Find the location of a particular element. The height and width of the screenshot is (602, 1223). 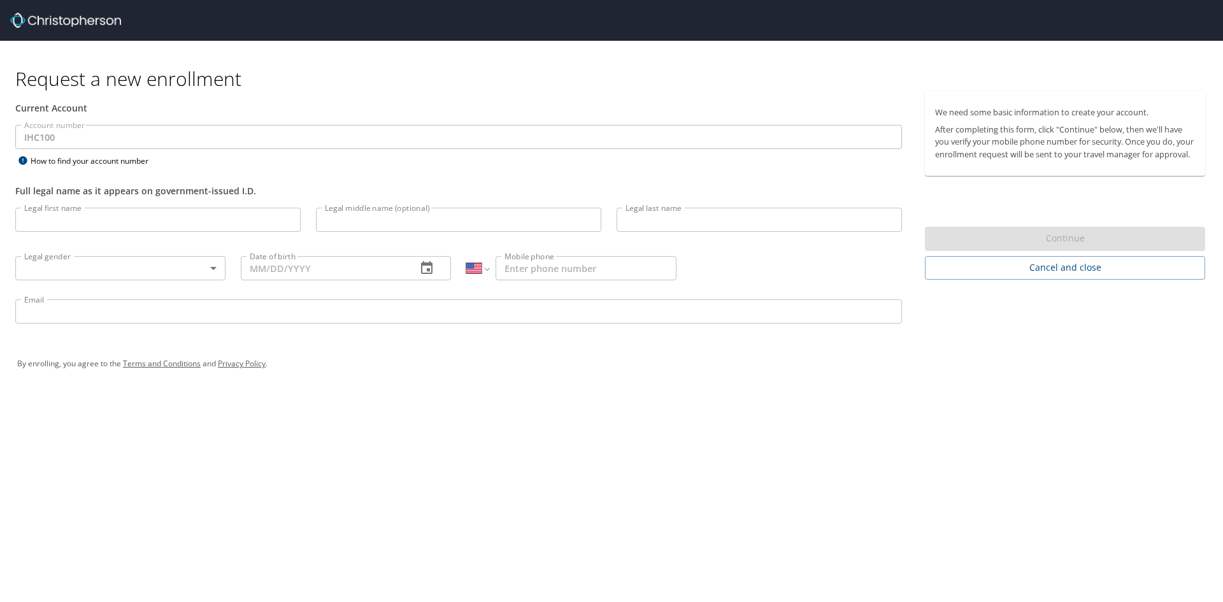

input: MM/DD/YYYY is located at coordinates (324, 268).